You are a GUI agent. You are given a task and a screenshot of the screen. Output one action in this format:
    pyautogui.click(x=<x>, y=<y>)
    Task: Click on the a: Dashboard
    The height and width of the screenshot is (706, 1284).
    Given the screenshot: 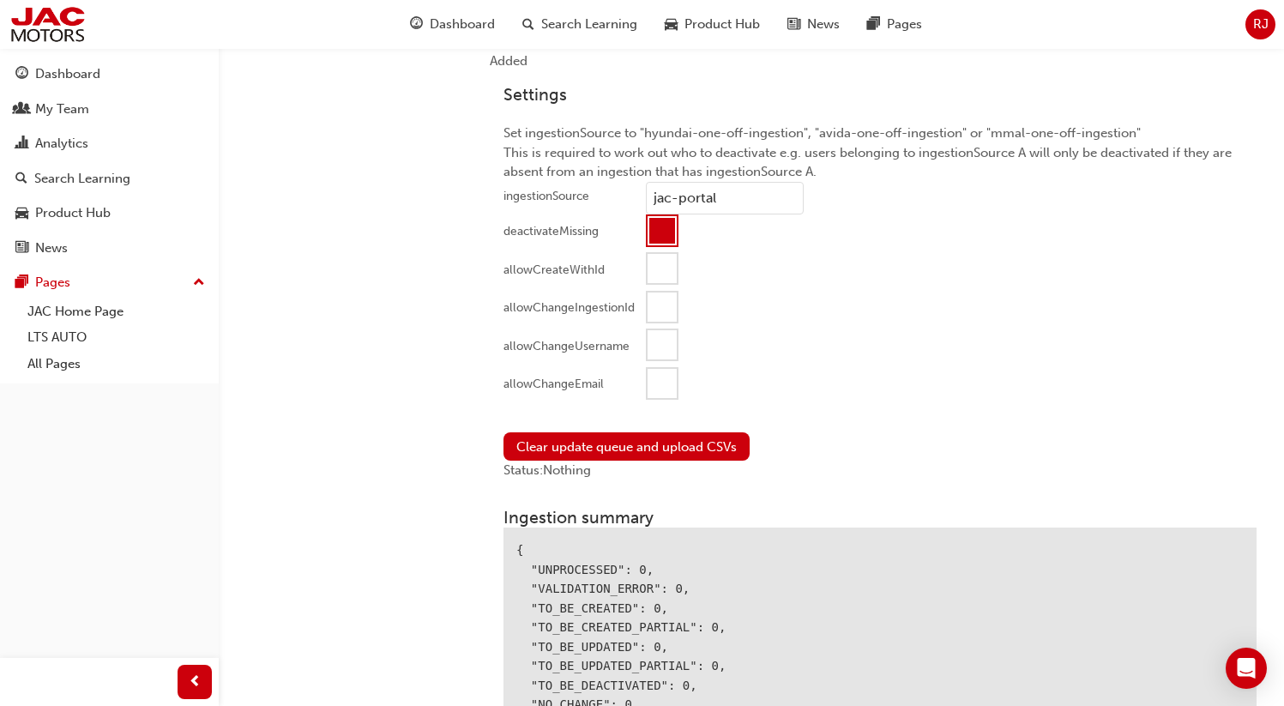 What is the action you would take?
    pyautogui.click(x=109, y=74)
    